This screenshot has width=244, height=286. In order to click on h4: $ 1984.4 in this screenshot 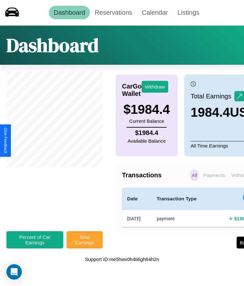, I will do `click(146, 133)`.